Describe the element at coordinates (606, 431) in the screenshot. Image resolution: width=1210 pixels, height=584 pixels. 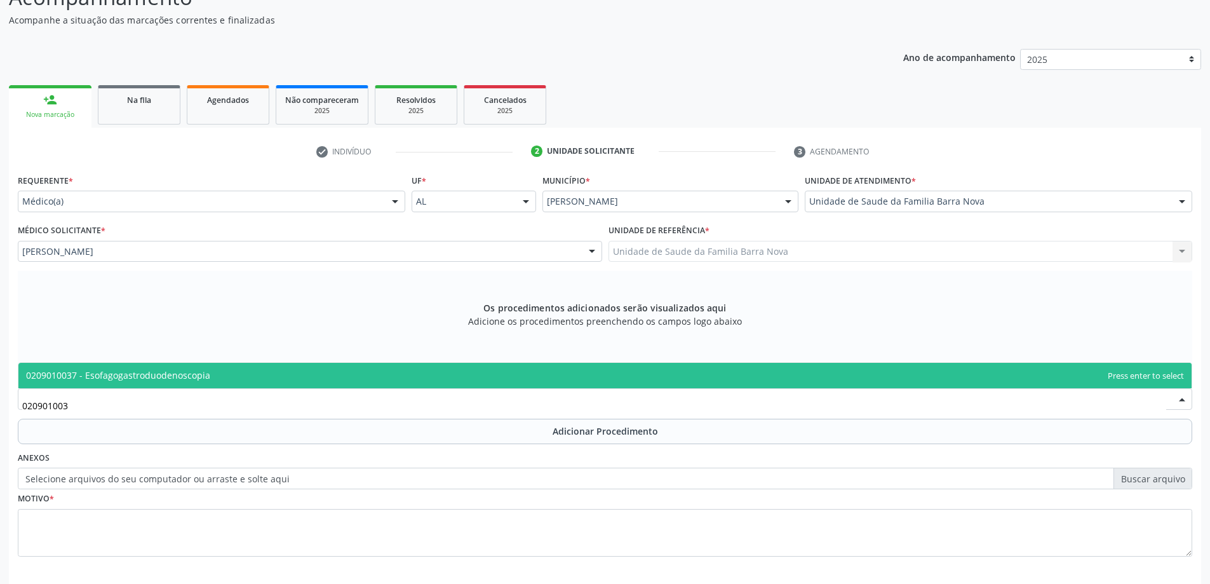
I see `span: Adicionar Procedimento` at that location.